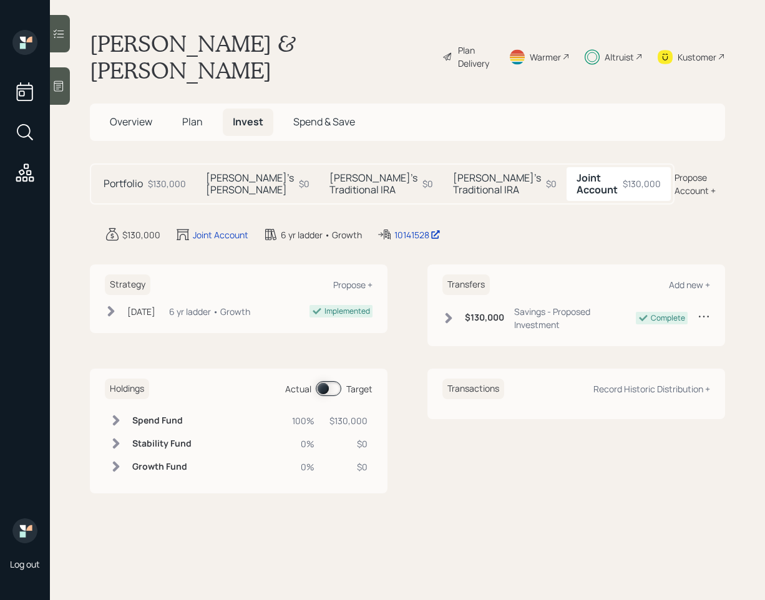 This screenshot has width=765, height=600. What do you see at coordinates (127, 285) in the screenshot?
I see `h6: Strategy` at bounding box center [127, 285].